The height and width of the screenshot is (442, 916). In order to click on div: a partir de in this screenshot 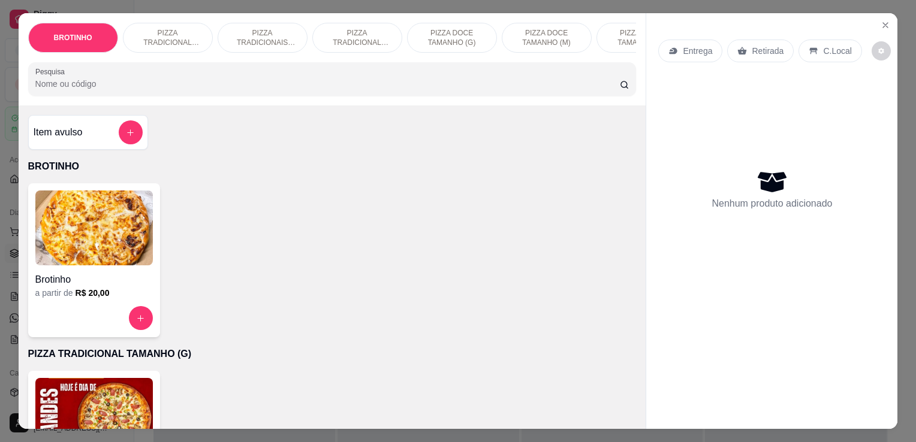, I will do `click(94, 293)`.